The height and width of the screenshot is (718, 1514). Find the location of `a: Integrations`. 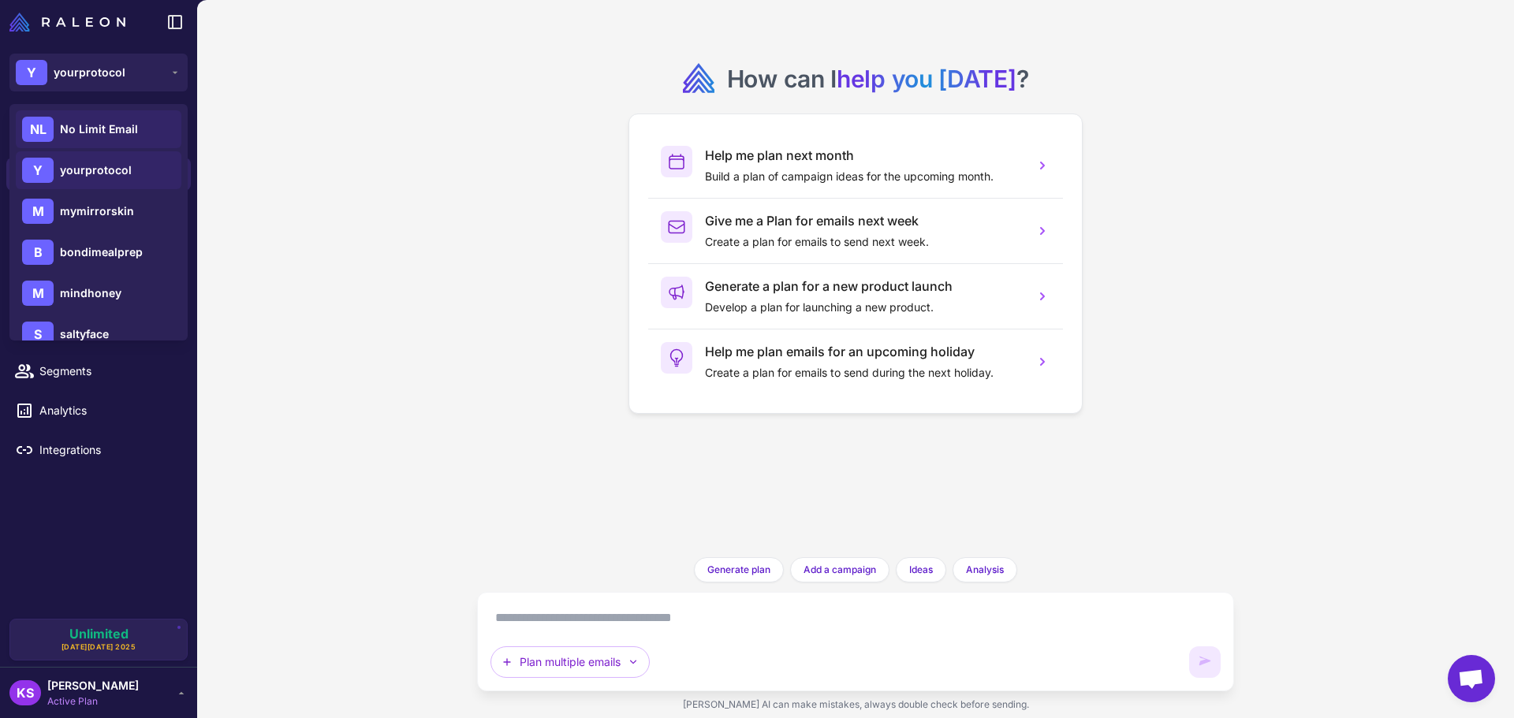

a: Integrations is located at coordinates (99, 450).